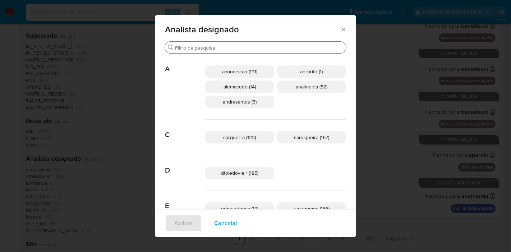 Image resolution: width=511 pixels, height=252 pixels. What do you see at coordinates (240, 137) in the screenshot?
I see `span: carguerra (123)` at bounding box center [240, 137].